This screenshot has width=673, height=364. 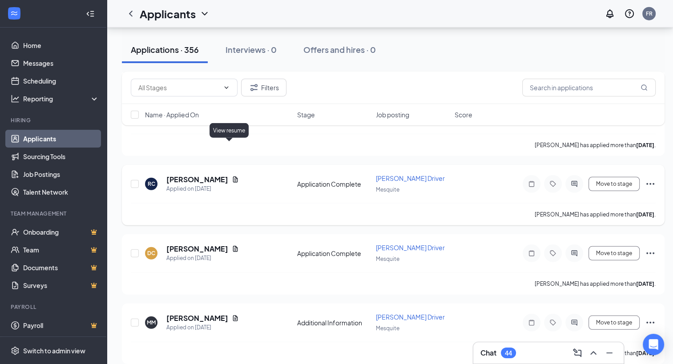 What do you see at coordinates (334, 323) in the screenshot?
I see `div: Additional Information` at bounding box center [334, 323].